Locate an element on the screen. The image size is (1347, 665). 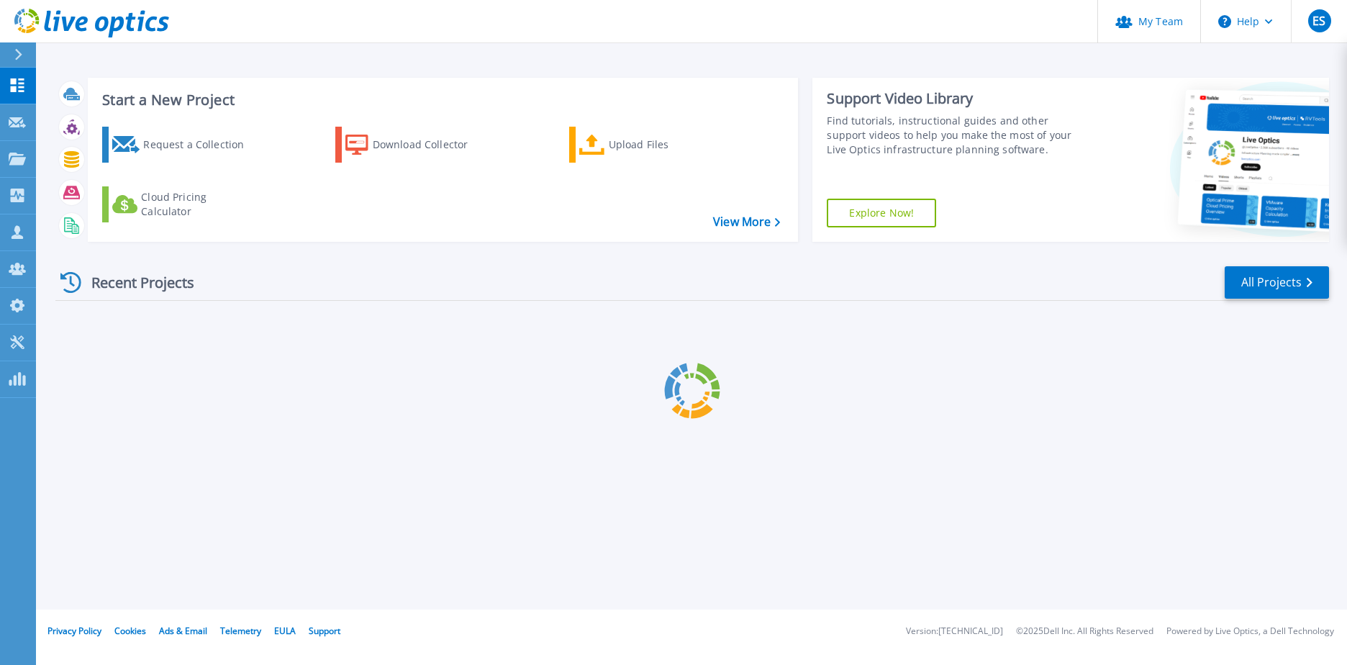
div: Download Collector is located at coordinates (430, 145).